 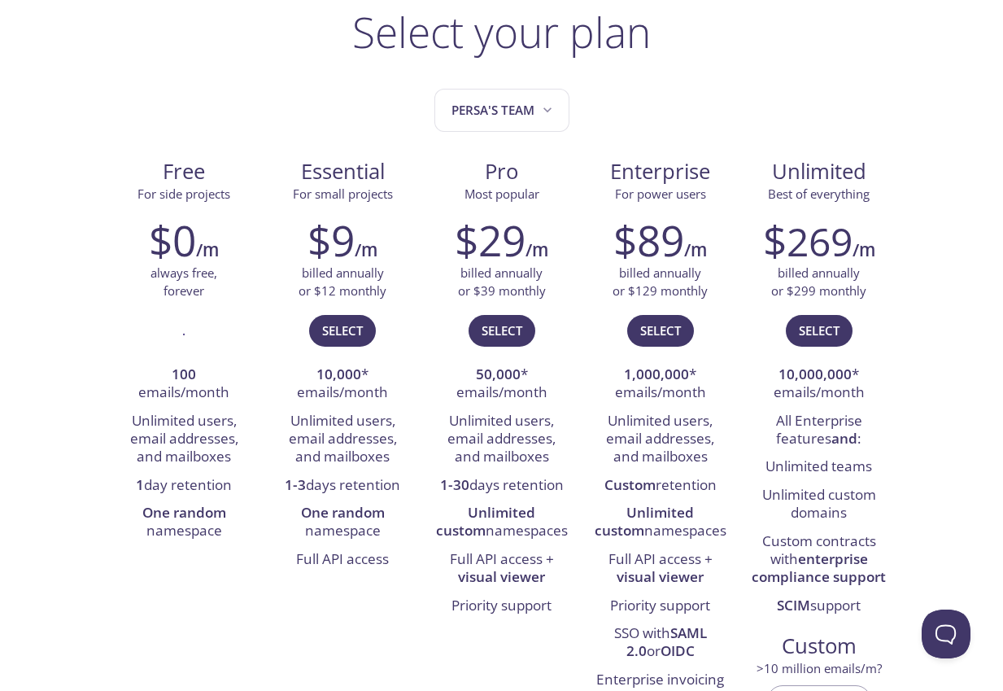 What do you see at coordinates (818, 194) in the screenshot?
I see `span: Best of everything` at bounding box center [818, 194].